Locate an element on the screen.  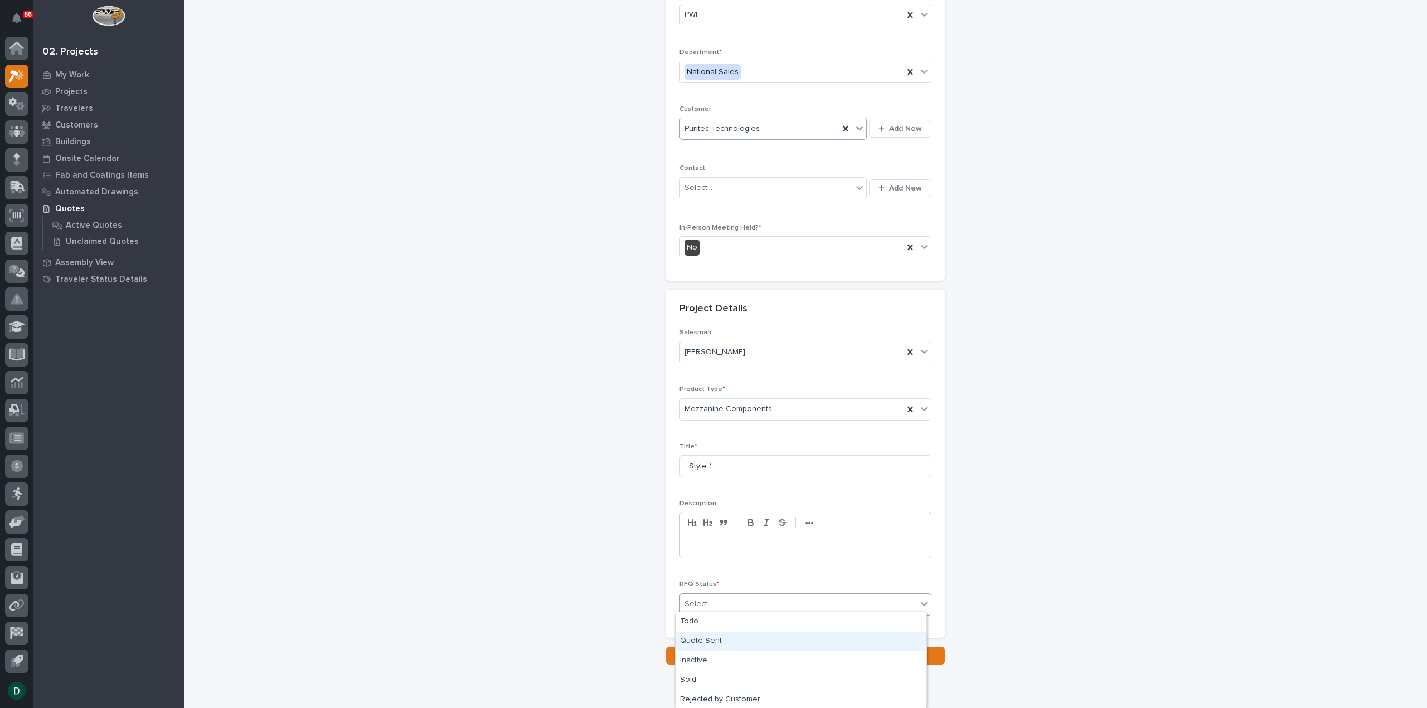
span: Customer is located at coordinates (695, 109).